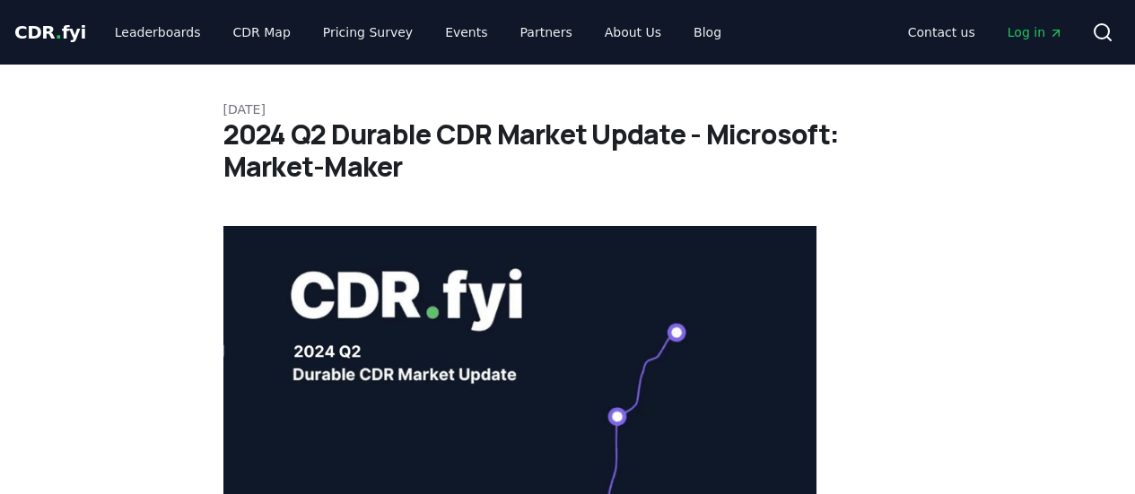 The image size is (1135, 494). Describe the element at coordinates (1035, 32) in the screenshot. I see `a: Log in` at that location.